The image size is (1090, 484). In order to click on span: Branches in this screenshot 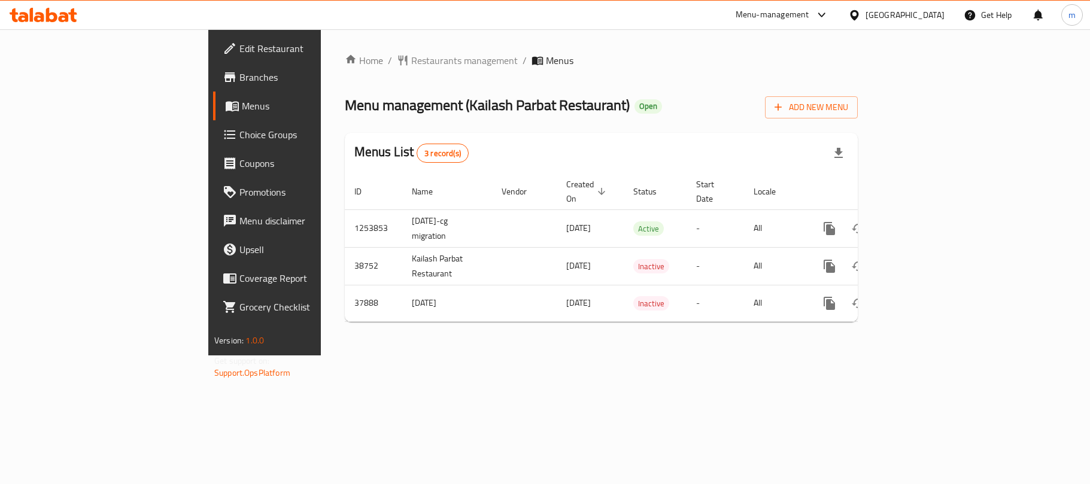, I will do `click(310, 77)`.